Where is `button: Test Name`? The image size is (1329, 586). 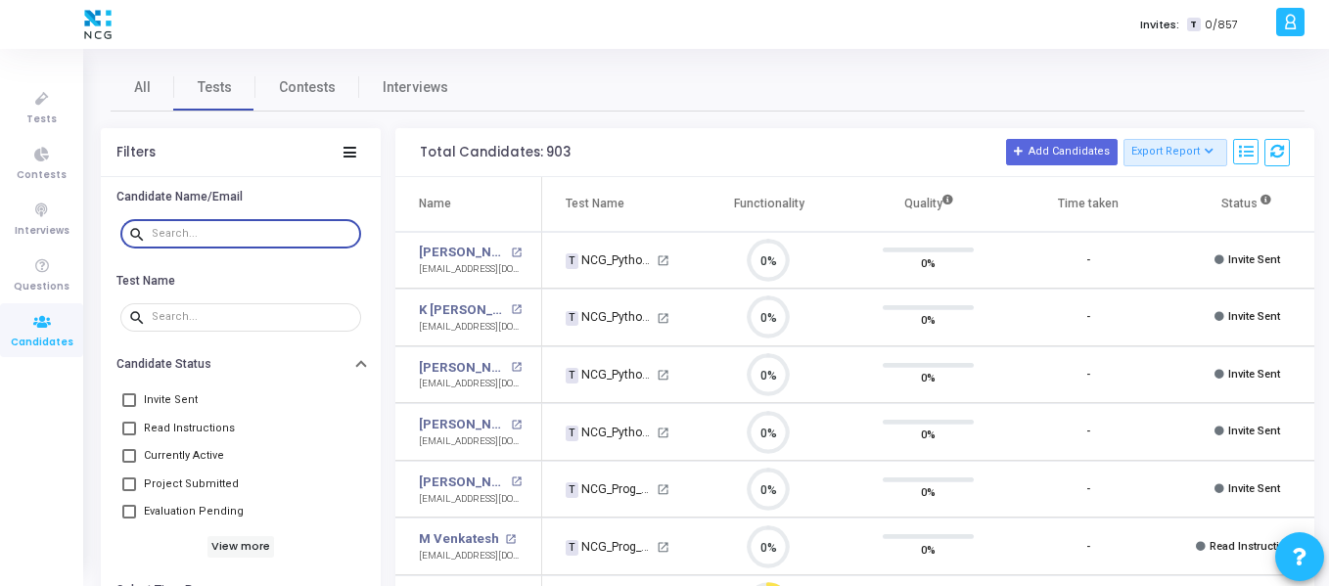
button: Test Name is located at coordinates (241, 280).